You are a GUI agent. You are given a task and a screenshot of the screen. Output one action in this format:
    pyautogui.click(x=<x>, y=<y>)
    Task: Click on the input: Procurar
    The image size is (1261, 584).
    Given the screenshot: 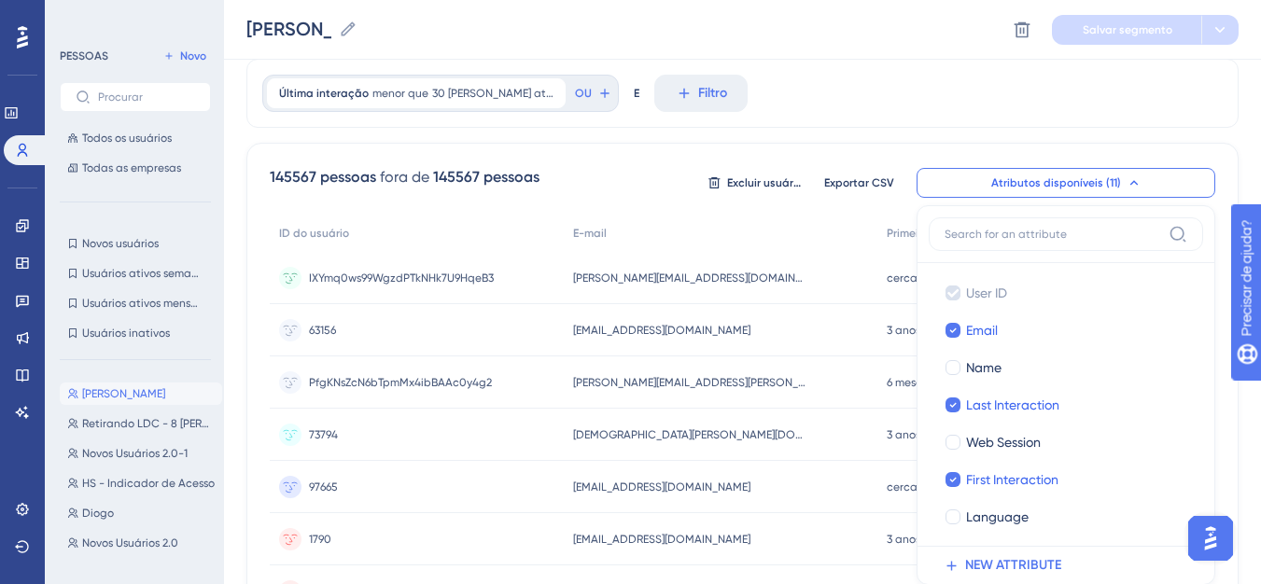 What is the action you would take?
    pyautogui.click(x=147, y=97)
    